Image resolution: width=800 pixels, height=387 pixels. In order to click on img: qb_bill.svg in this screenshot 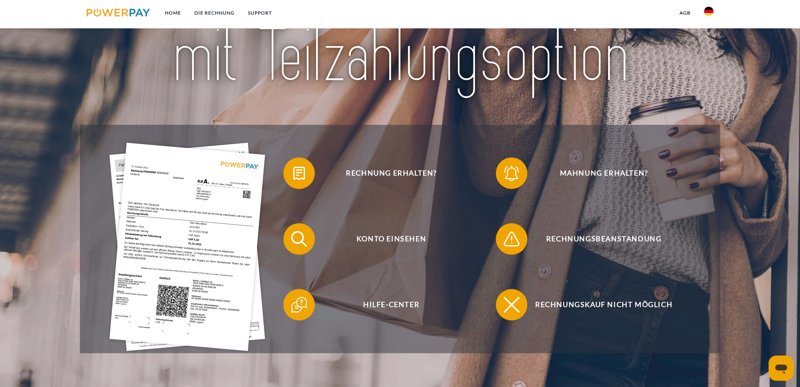, I will do `click(299, 173)`.